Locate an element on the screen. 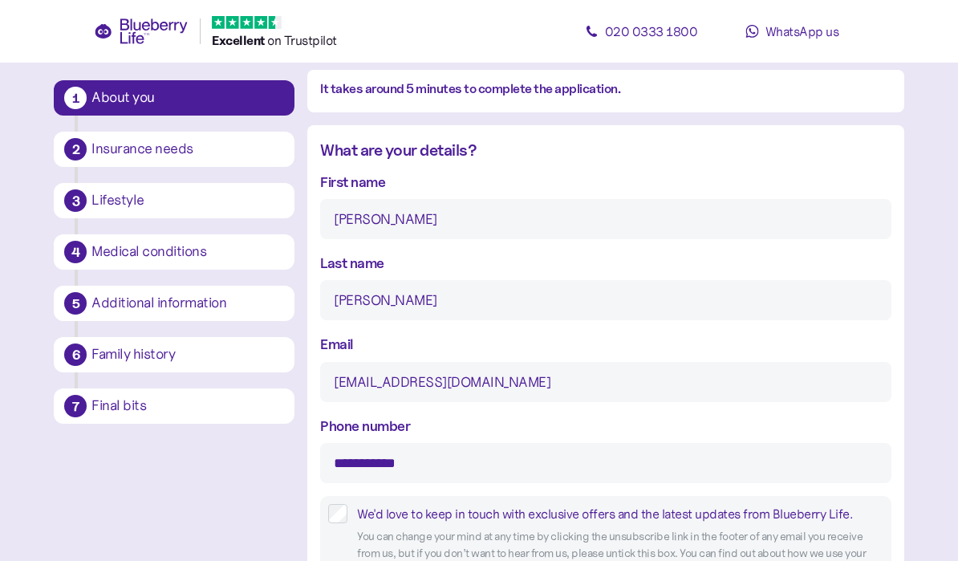 The width and height of the screenshot is (958, 561). div: 5 is located at coordinates (75, 303).